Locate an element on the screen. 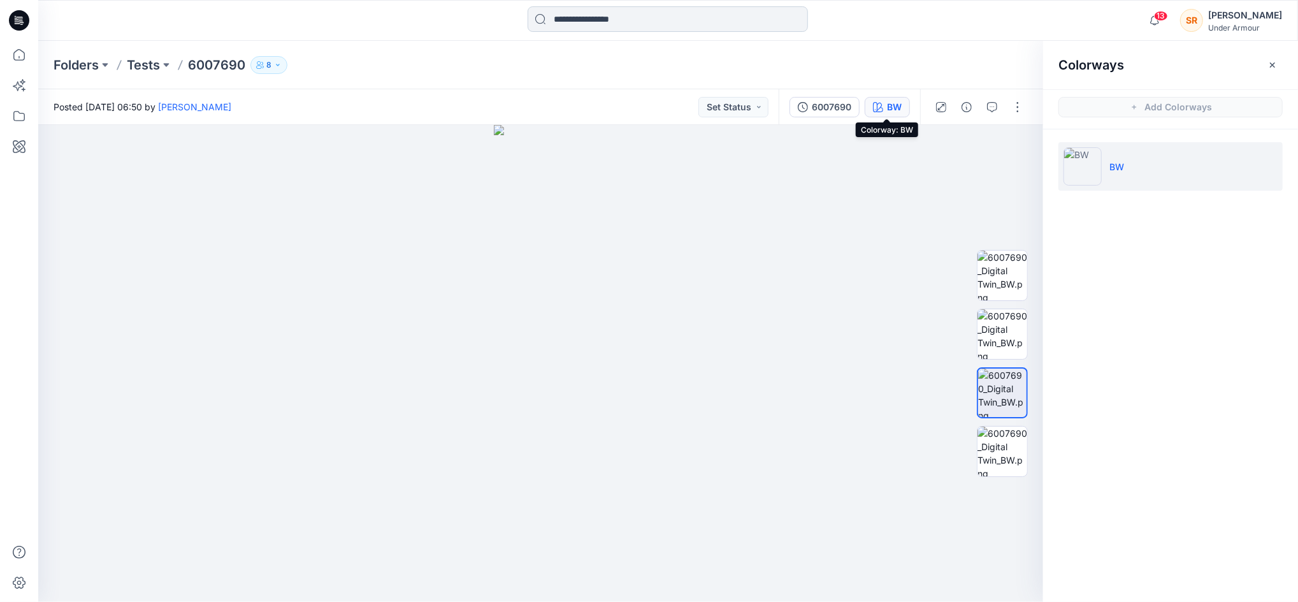 This screenshot has height=602, width=1298. a: Tests is located at coordinates (143, 65).